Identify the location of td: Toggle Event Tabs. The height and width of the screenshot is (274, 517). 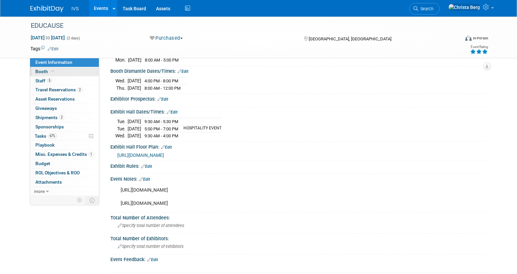
(92, 200).